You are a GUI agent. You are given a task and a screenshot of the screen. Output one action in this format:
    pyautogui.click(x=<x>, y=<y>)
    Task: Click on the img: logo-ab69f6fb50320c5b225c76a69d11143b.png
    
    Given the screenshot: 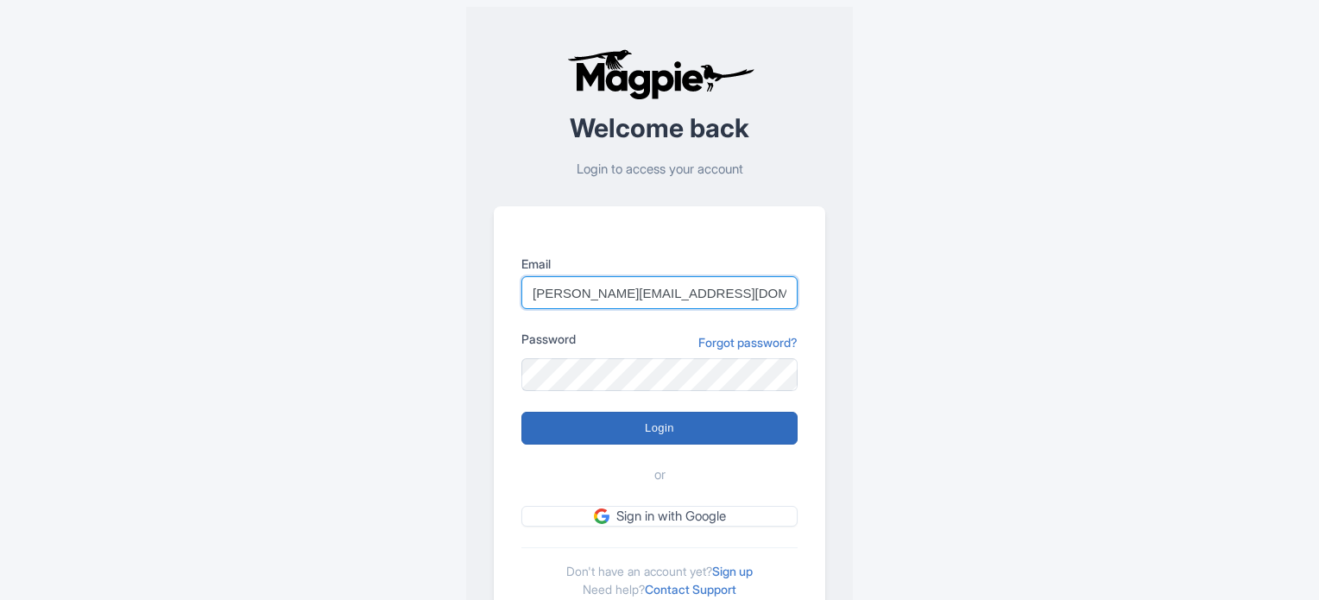 What is the action you would take?
    pyautogui.click(x=660, y=74)
    